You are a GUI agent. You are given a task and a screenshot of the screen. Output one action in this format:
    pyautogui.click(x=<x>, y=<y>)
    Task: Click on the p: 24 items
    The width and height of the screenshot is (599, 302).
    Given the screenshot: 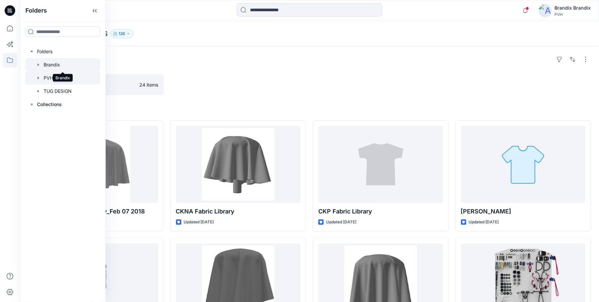 What is the action you would take?
    pyautogui.click(x=149, y=84)
    